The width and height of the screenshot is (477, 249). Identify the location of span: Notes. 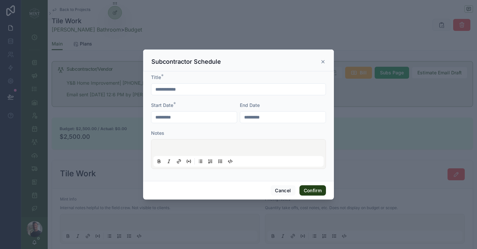
(158, 133).